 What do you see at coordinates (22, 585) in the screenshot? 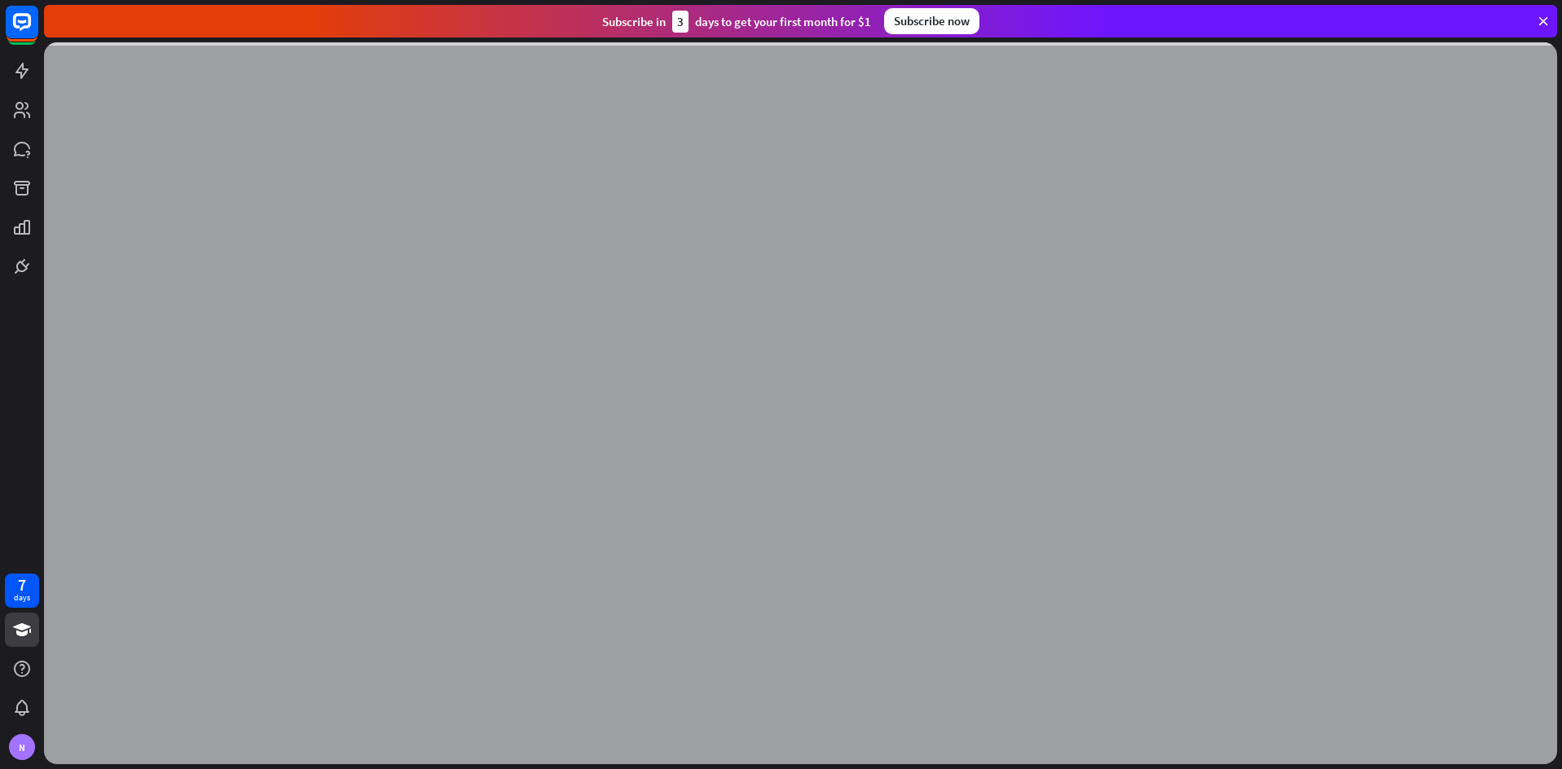
I see `div: 7` at bounding box center [22, 585].